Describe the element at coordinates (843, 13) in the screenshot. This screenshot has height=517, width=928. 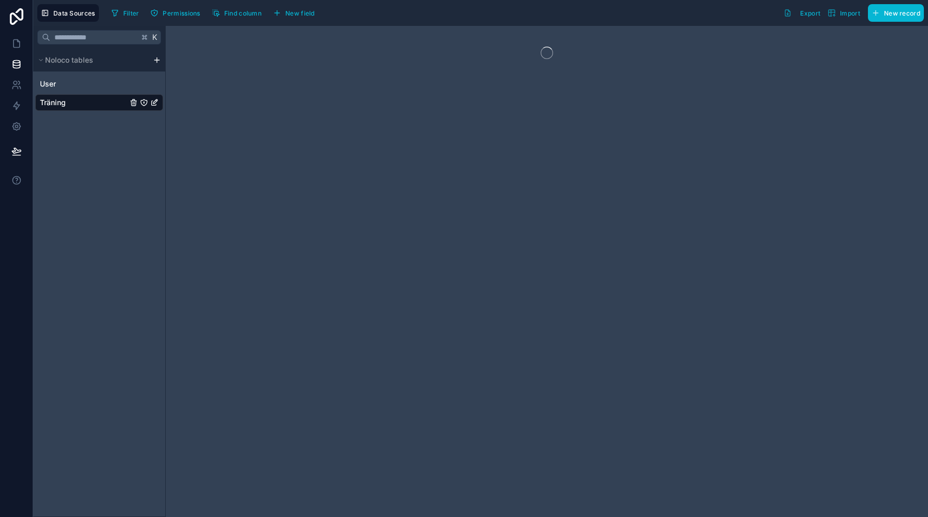
I see `button: Import` at that location.